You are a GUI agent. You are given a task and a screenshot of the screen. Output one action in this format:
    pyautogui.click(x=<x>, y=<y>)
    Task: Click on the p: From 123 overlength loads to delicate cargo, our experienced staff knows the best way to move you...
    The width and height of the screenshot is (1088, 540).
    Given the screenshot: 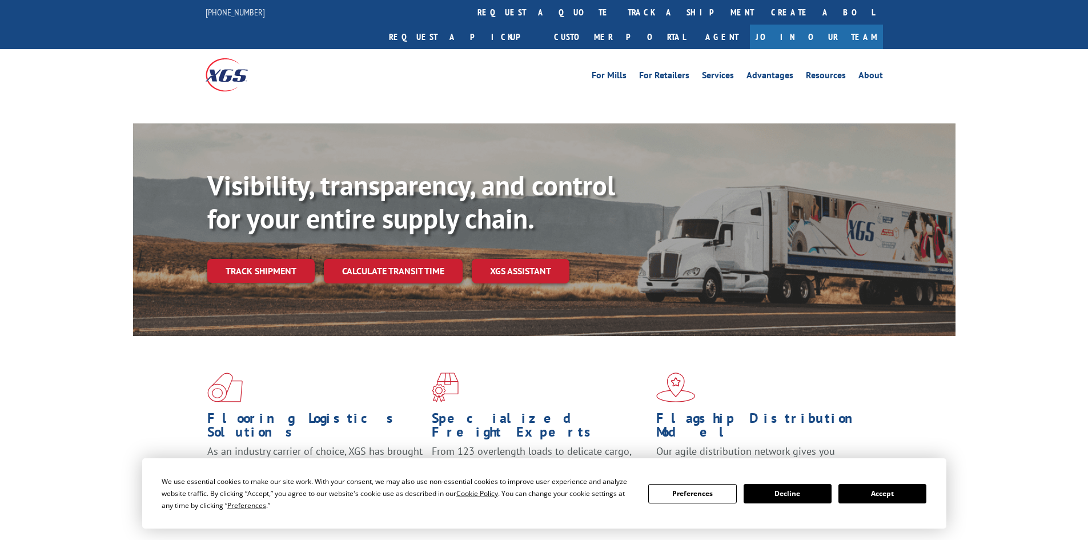 What is the action you would take?
    pyautogui.click(x=540, y=469)
    